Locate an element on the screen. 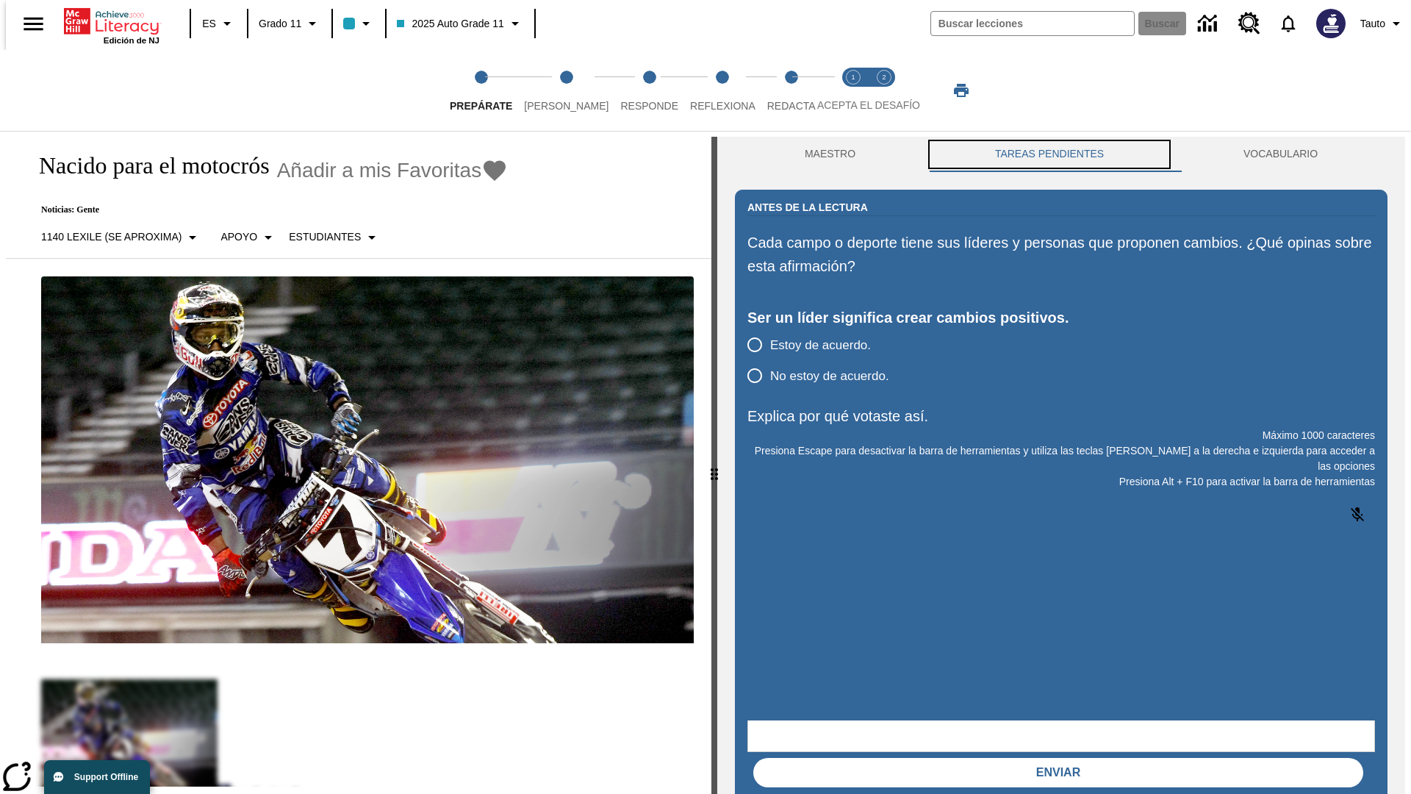  p: Presiona Alt + F10 para activar la barra de herramientas is located at coordinates (1061, 481).